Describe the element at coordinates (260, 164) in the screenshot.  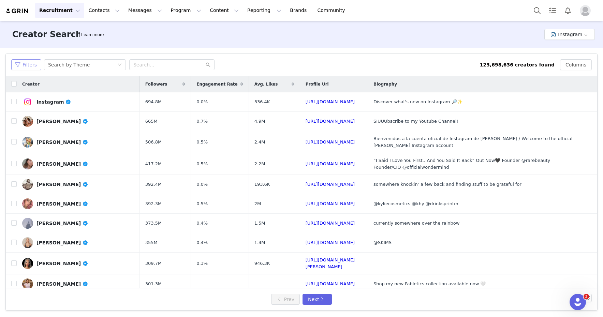
I see `span: 2.2M` at that location.